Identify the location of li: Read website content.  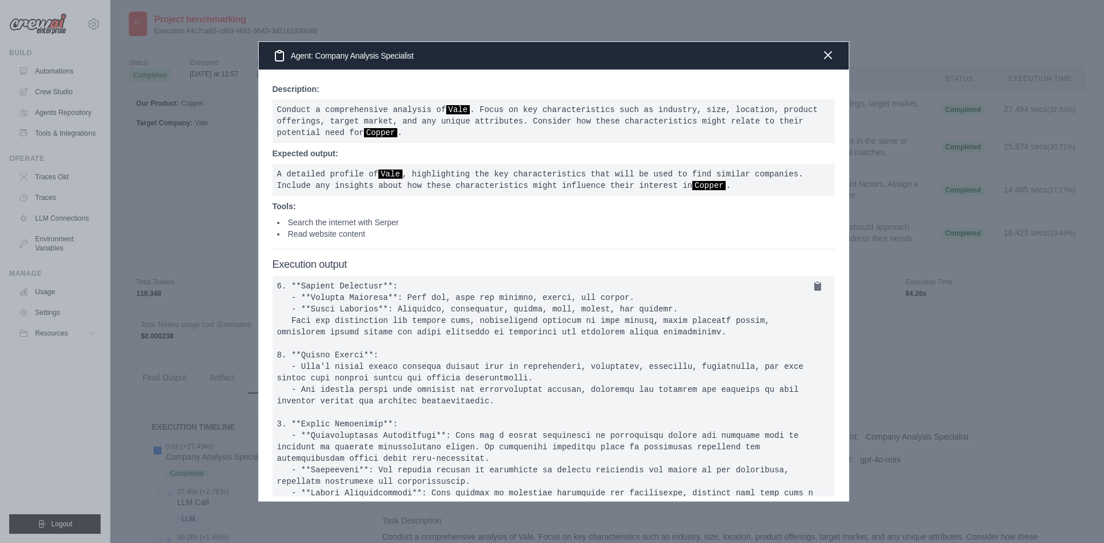
(556, 234).